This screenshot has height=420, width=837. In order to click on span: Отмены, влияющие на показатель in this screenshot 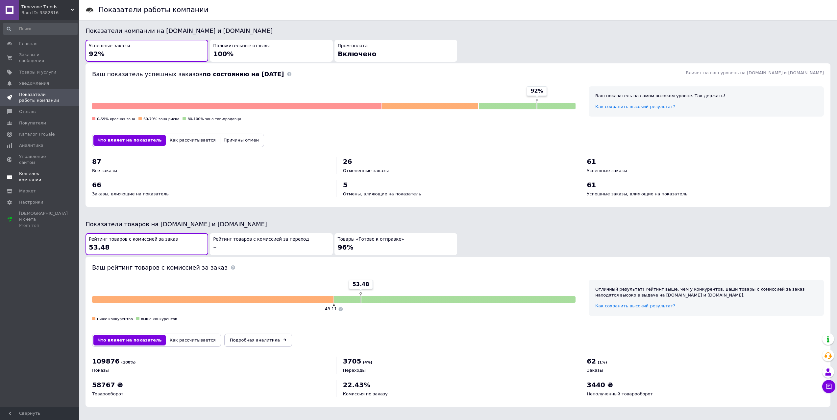, I will do `click(382, 194)`.